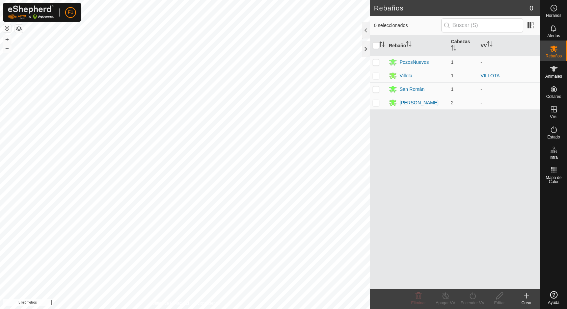 Image resolution: width=567 pixels, height=309 pixels. I want to click on font: Horarios, so click(554, 16).